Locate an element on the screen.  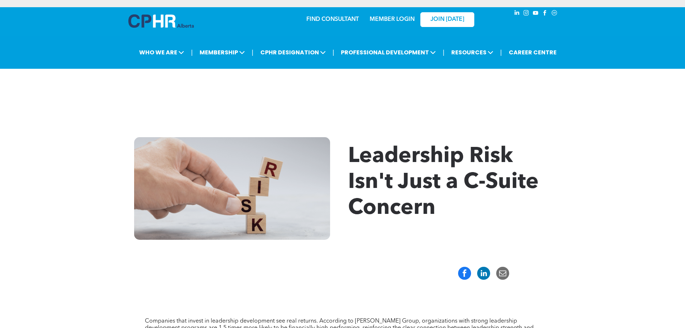
a: facebook is located at coordinates (545, 14).